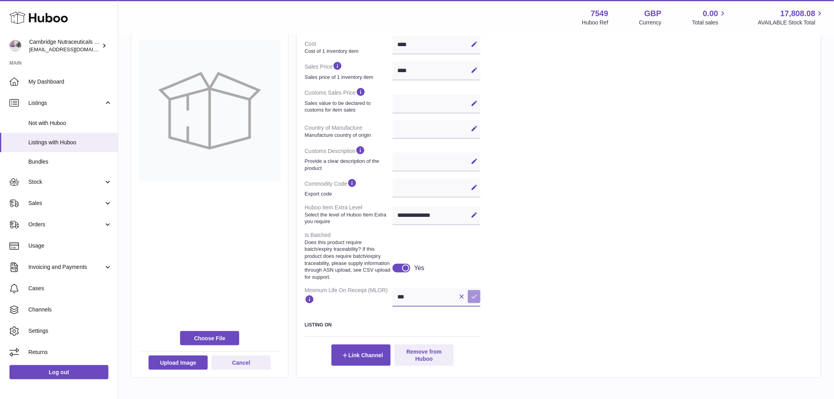  Describe the element at coordinates (348, 164) in the screenshot. I see `strong: Provide a clear description of the product` at that location.